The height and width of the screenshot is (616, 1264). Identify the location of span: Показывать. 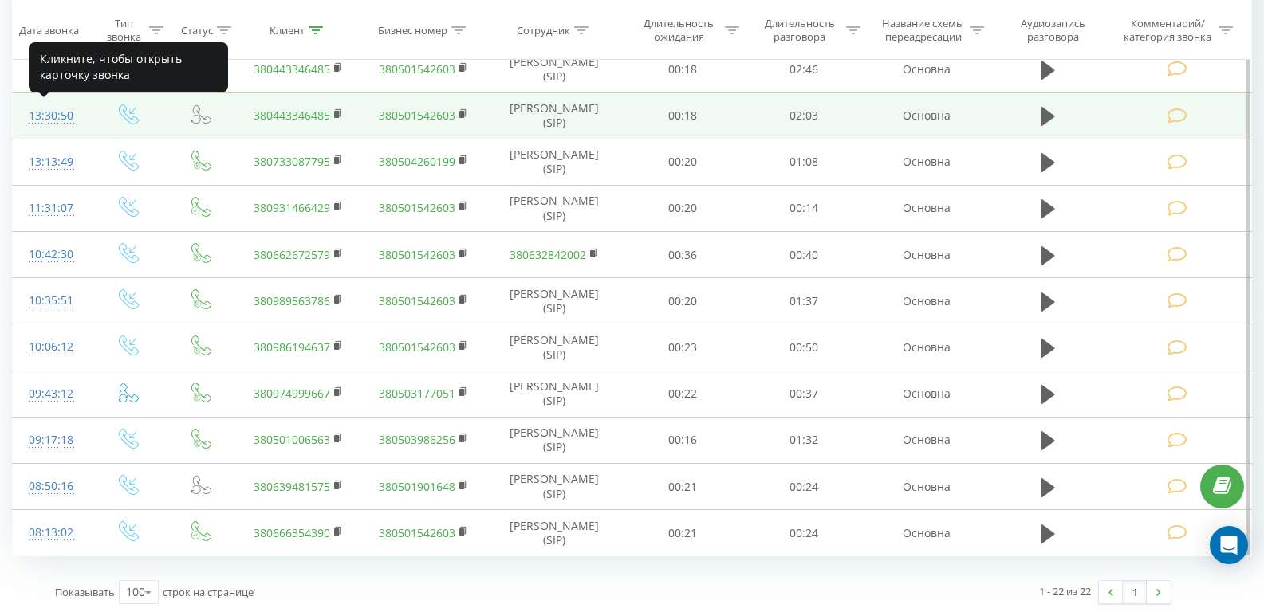
(85, 592).